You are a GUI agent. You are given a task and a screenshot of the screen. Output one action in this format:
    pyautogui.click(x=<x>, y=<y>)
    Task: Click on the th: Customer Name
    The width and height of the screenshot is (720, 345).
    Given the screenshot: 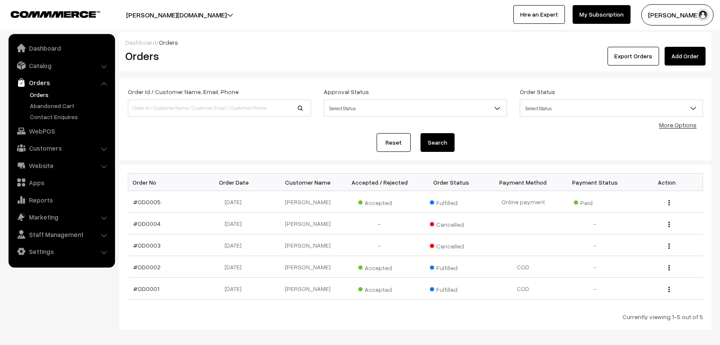 What is the action you would take?
    pyautogui.click(x=308, y=182)
    